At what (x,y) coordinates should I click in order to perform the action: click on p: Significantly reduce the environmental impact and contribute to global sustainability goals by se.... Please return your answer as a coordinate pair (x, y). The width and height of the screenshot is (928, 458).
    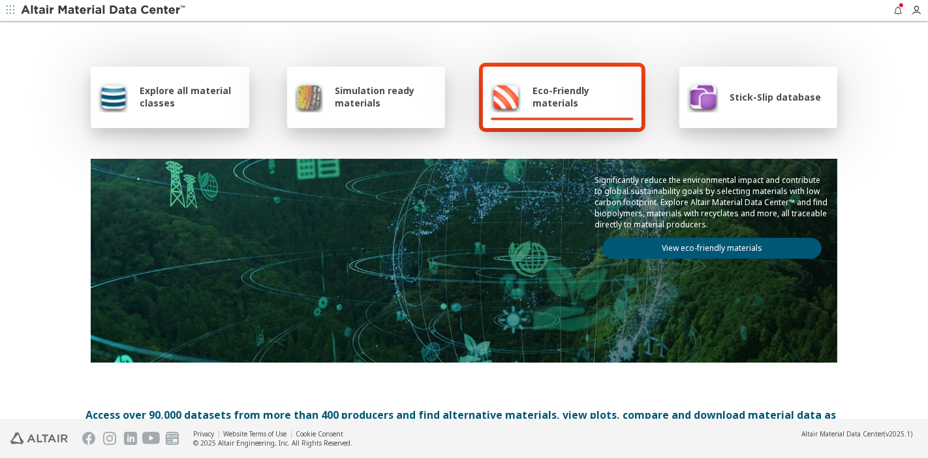
    Looking at the image, I should click on (712, 202).